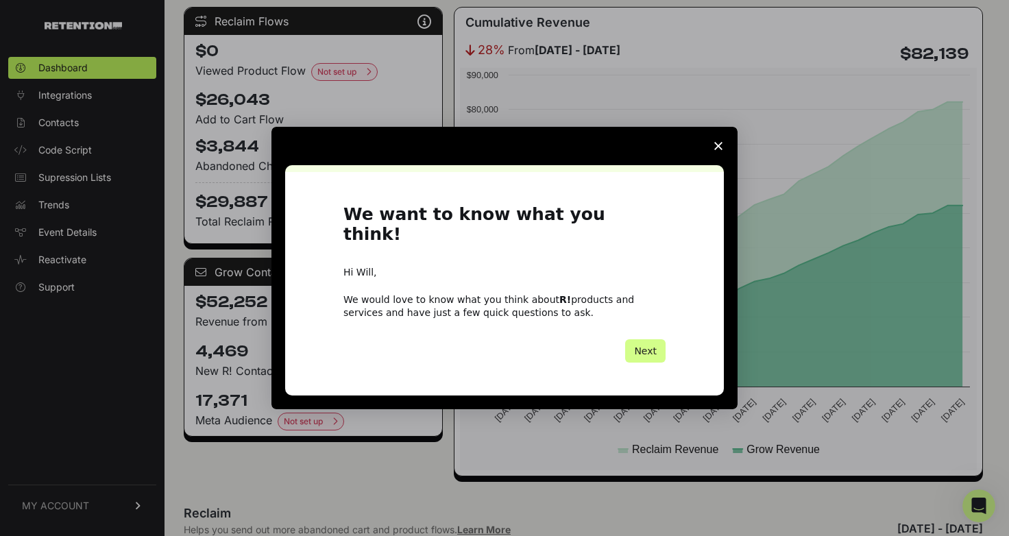 Image resolution: width=1009 pixels, height=536 pixels. Describe the element at coordinates (565, 300) in the screenshot. I see `b: R!` at that location.